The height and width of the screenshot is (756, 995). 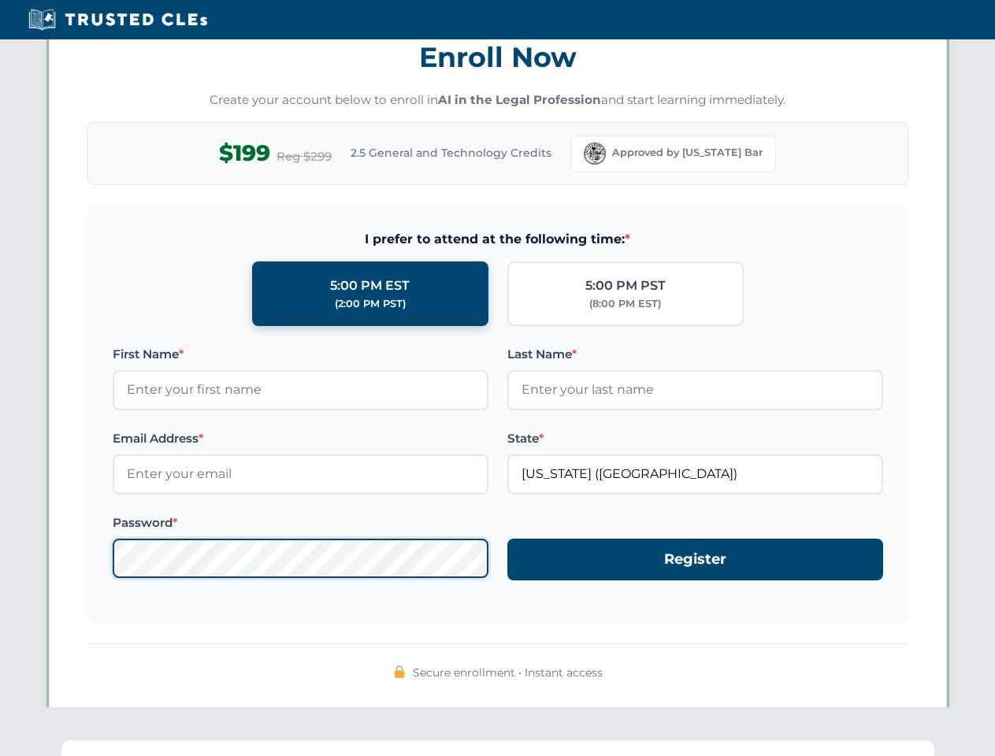 What do you see at coordinates (519, 99) in the screenshot?
I see `strong: AI in the Legal Profession` at bounding box center [519, 99].